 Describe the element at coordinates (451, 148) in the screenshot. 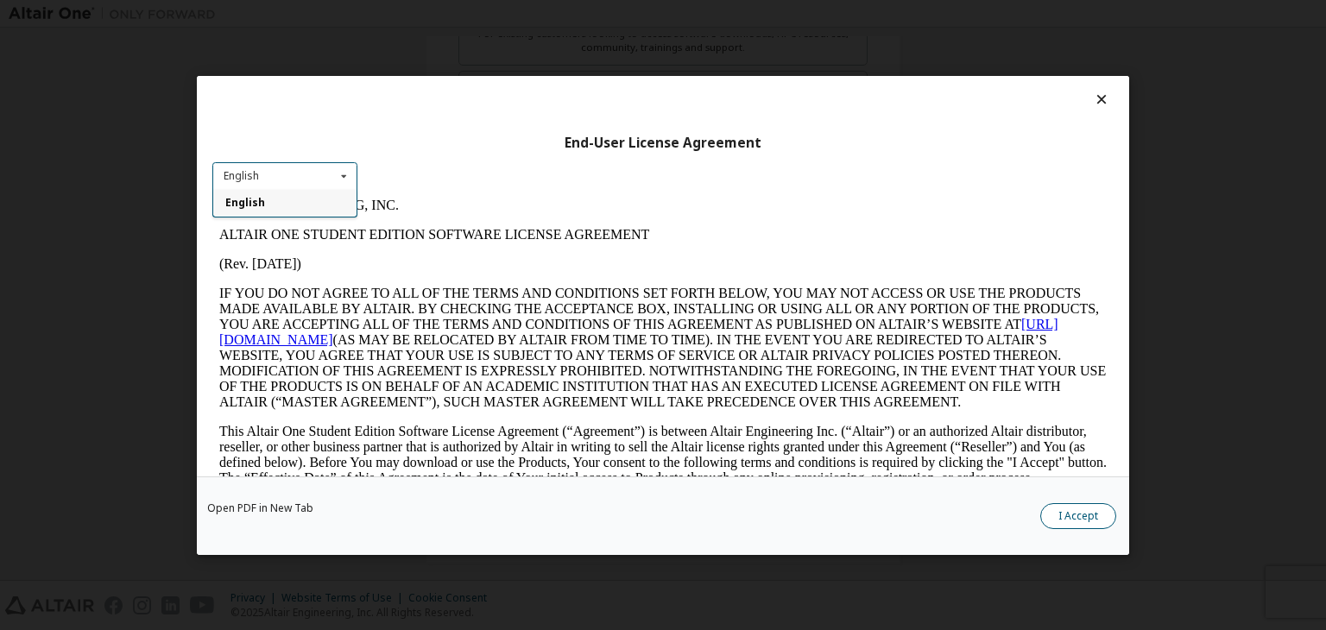

I see `p: IF YOU DO NOT AGREE TO ALL OF THE TERMS AND CONDITIONS SET FORTH BELOW, YOU MAY NOT ACCESS OR USE...` at that location.